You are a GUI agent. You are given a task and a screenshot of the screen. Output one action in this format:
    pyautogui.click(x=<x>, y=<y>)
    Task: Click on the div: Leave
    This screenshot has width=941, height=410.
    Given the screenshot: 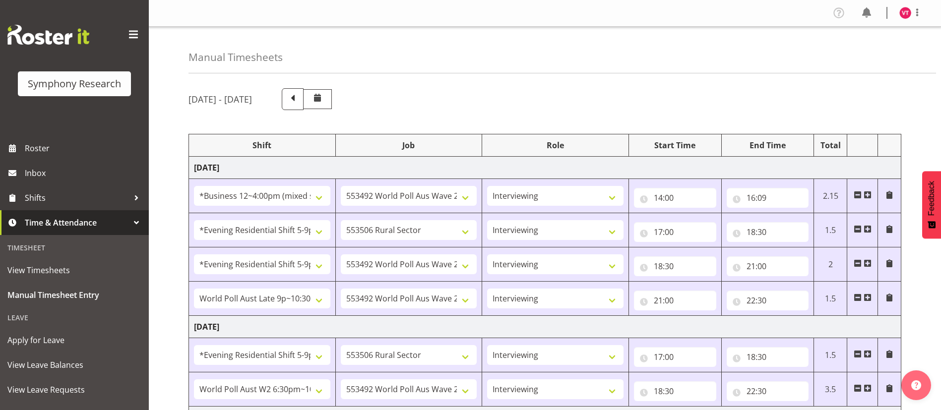 What is the action you would take?
    pyautogui.click(x=74, y=317)
    